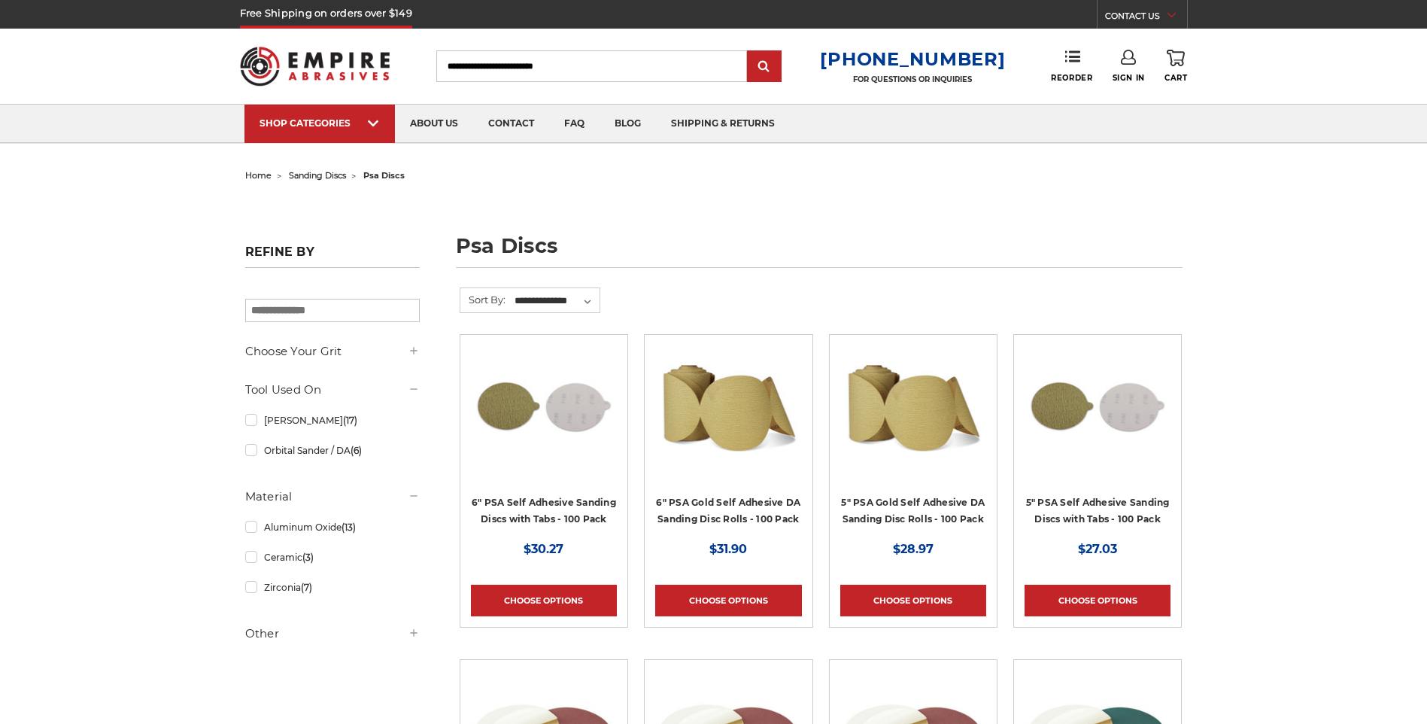  I want to click on a: blog, so click(627, 123).